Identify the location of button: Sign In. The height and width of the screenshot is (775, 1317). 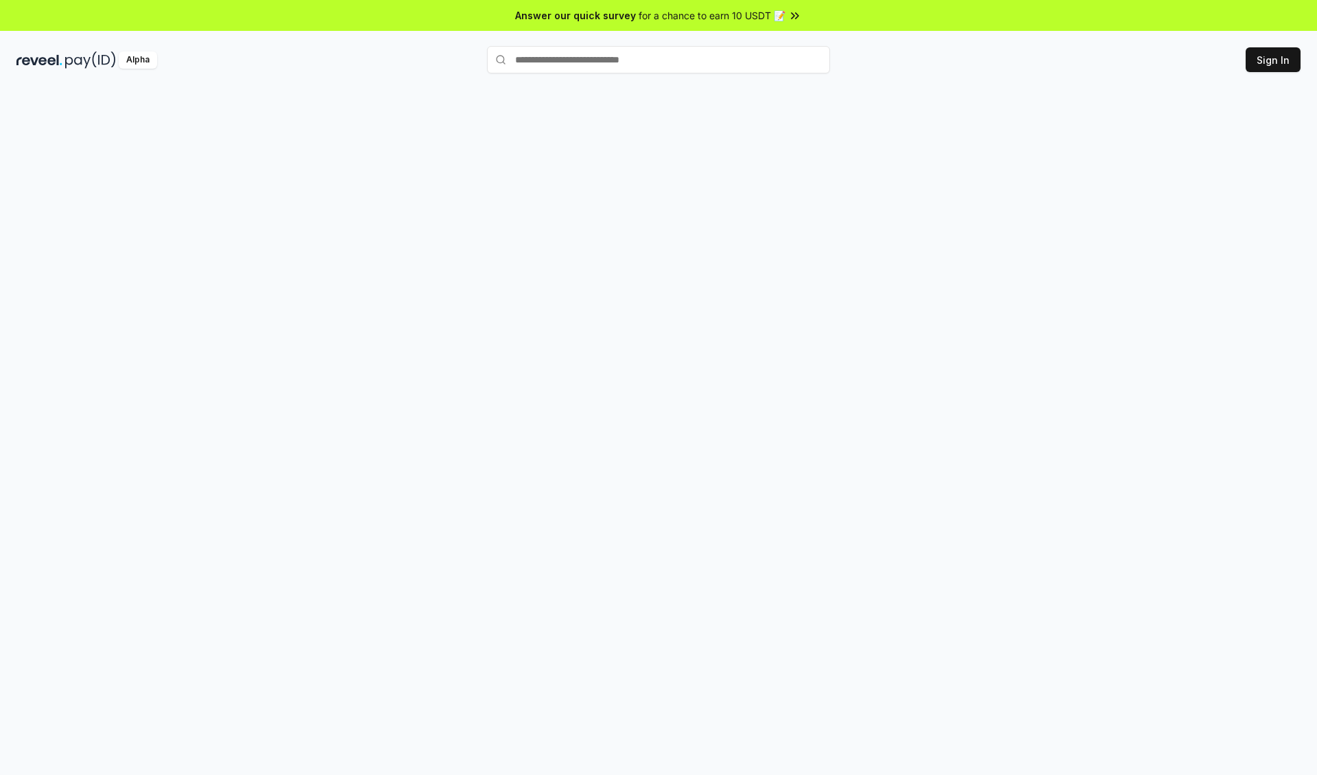
(1273, 60).